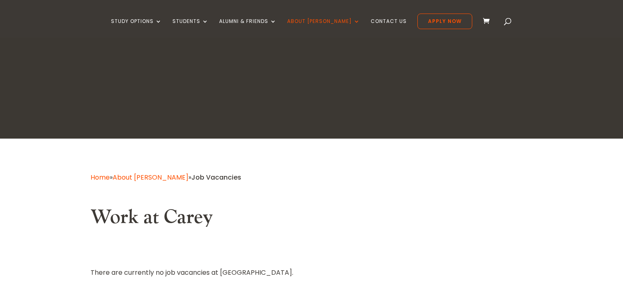 The height and width of the screenshot is (285, 623). I want to click on a: Contact Us, so click(389, 28).